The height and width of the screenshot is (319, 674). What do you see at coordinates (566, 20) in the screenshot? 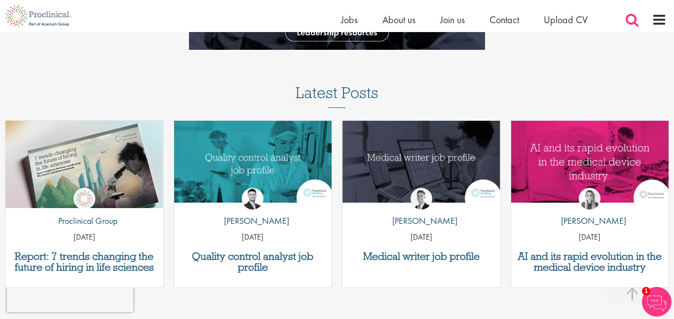
I see `span: Upload CV` at bounding box center [566, 20].